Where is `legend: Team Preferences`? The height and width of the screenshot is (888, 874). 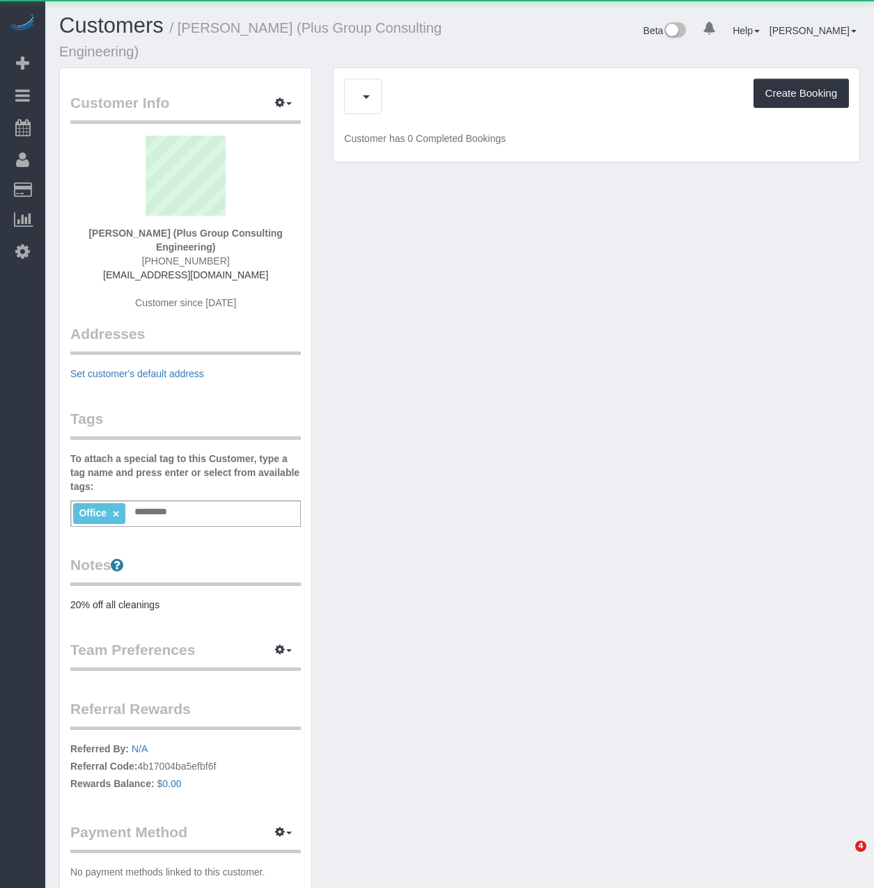
legend: Team Preferences is located at coordinates (185, 655).